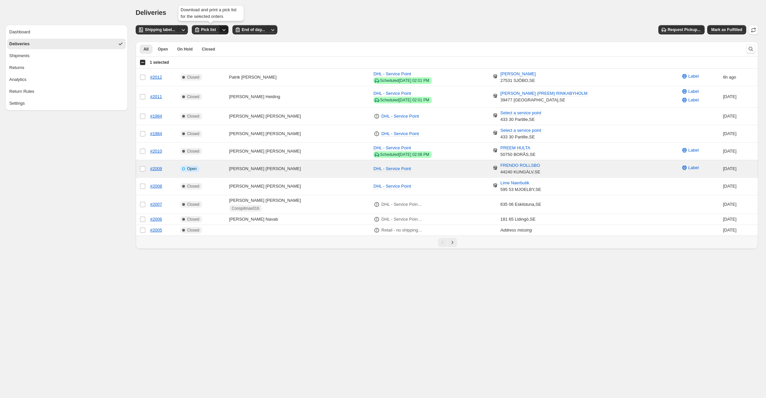  I want to click on button: Return Rules, so click(66, 91).